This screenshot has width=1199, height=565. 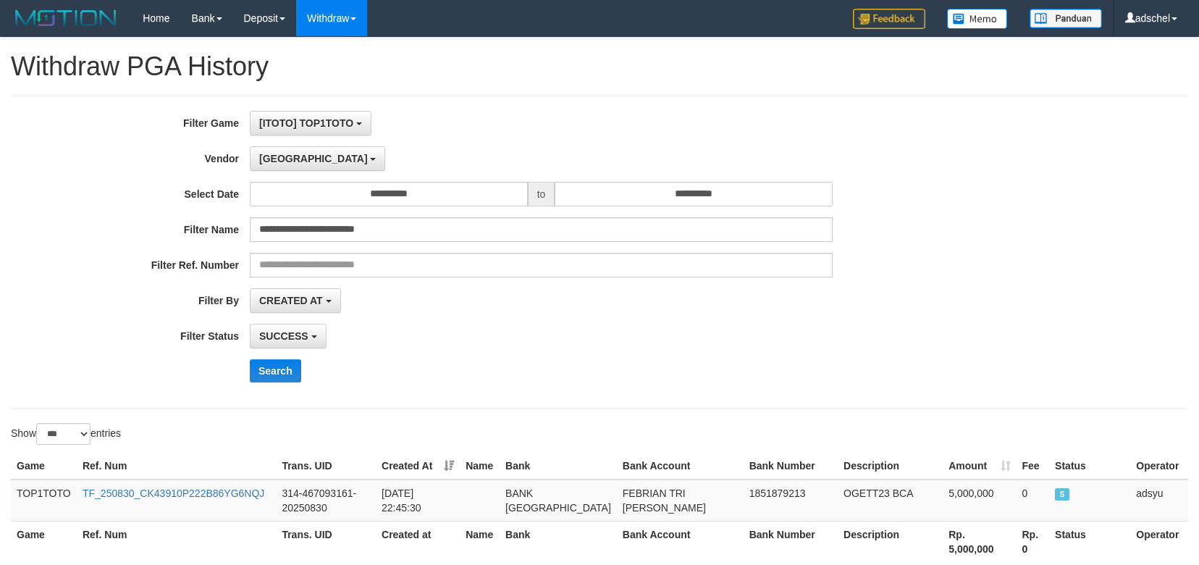 What do you see at coordinates (288, 336) in the screenshot?
I see `button: SUCCESS` at bounding box center [288, 336].